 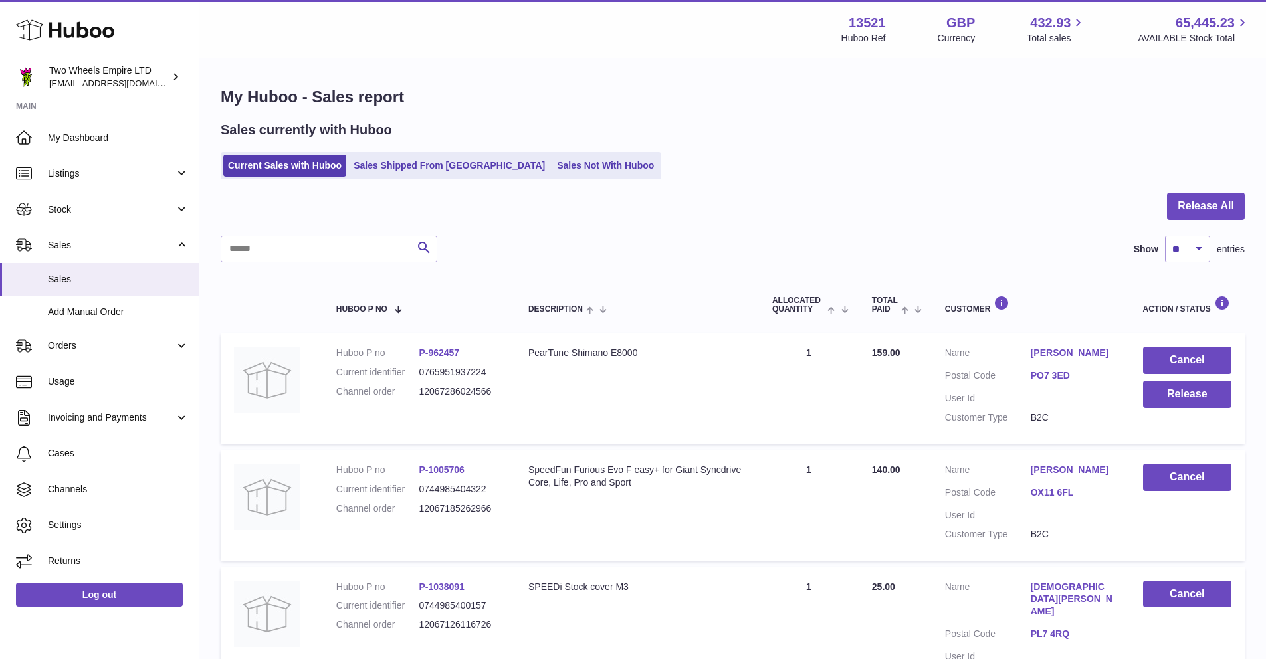 What do you see at coordinates (111, 417) in the screenshot?
I see `span: Invoicing and Payments` at bounding box center [111, 417].